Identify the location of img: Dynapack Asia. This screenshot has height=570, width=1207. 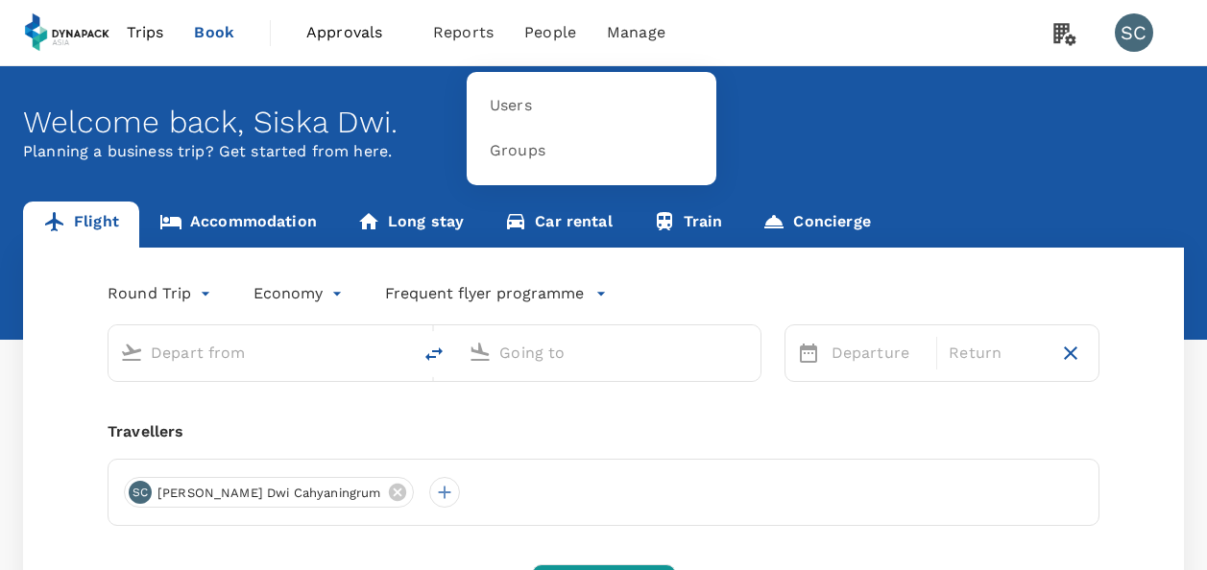
(67, 33).